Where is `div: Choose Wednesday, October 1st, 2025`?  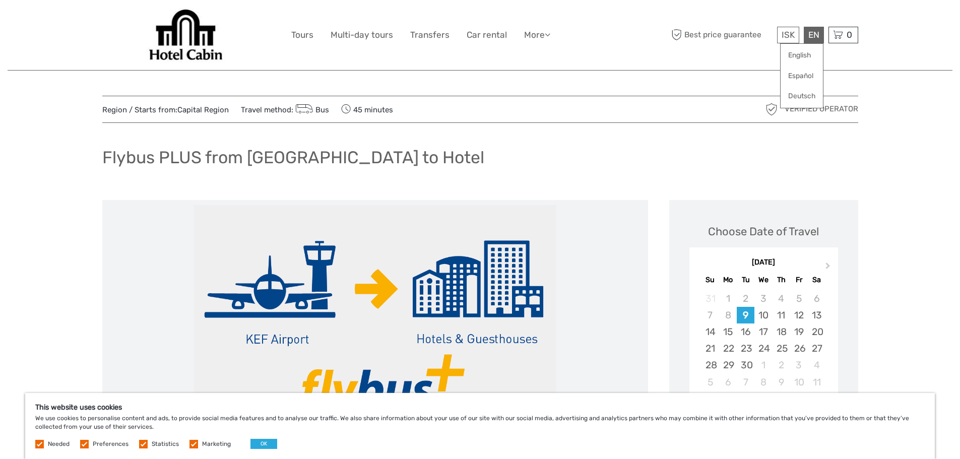
div: Choose Wednesday, October 1st, 2025 is located at coordinates (763, 365).